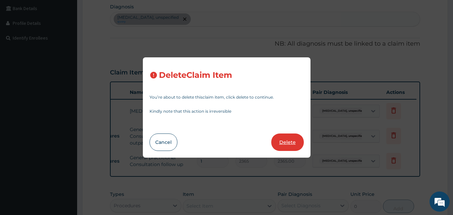 This screenshot has width=453, height=215. Describe the element at coordinates (163, 142) in the screenshot. I see `button: Cancel` at that location.